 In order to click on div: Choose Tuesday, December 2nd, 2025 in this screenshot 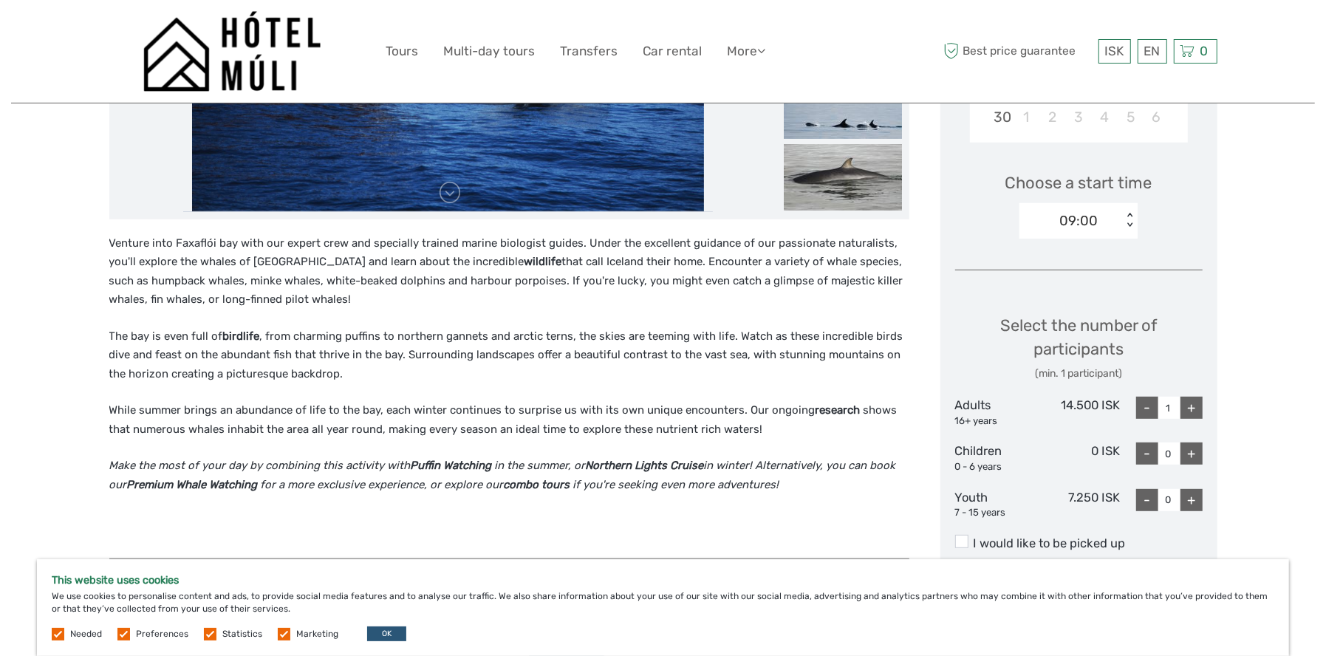, I will do `click(1052, 117)`.